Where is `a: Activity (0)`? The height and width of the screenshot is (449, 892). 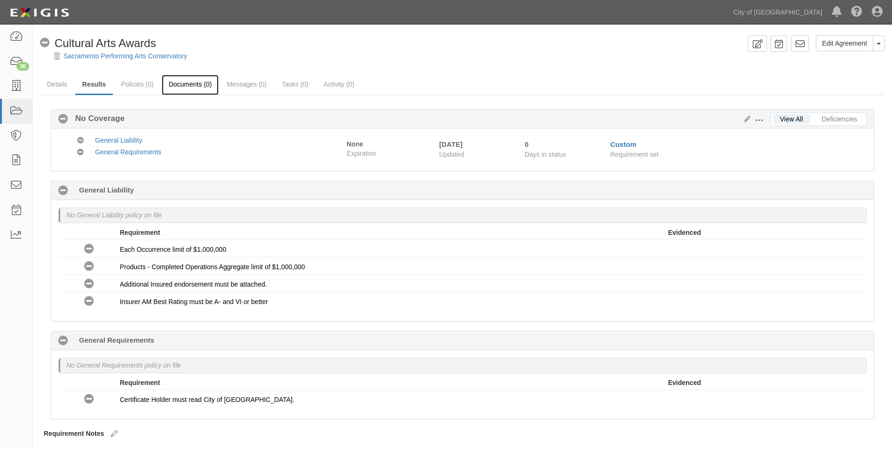 a: Activity (0) is located at coordinates (339, 84).